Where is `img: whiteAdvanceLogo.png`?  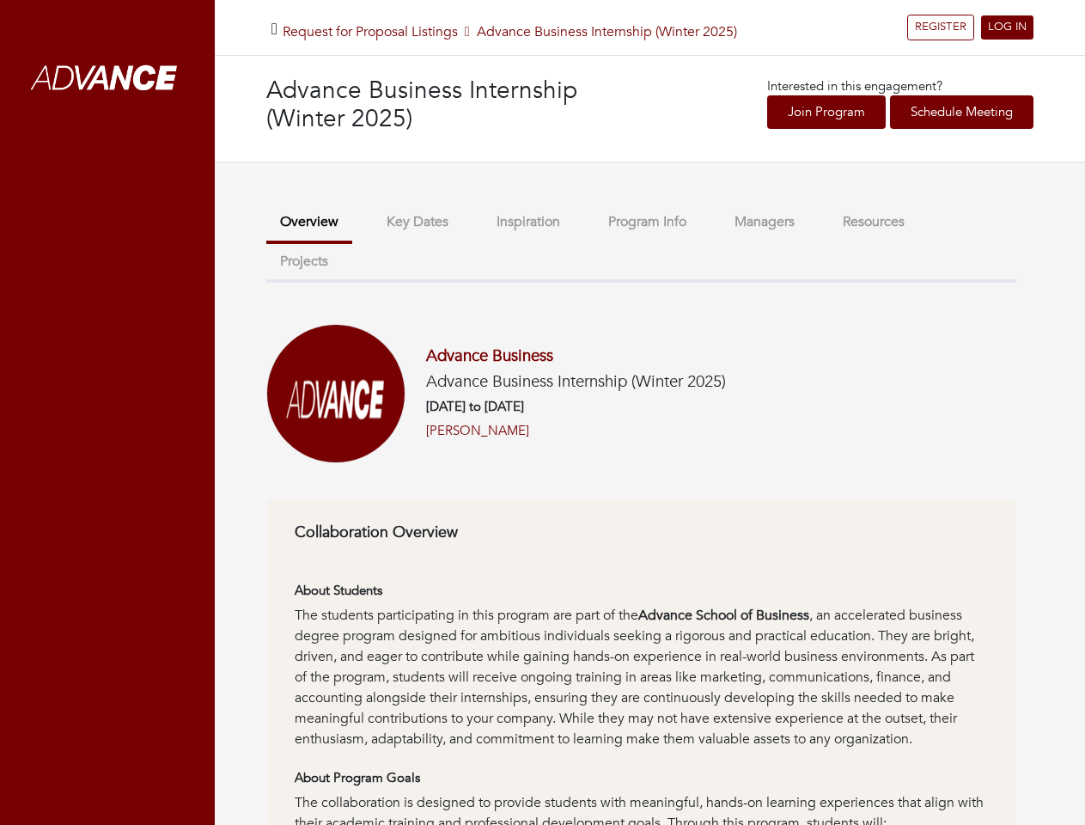
img: whiteAdvanceLogo.png is located at coordinates (107, 79).